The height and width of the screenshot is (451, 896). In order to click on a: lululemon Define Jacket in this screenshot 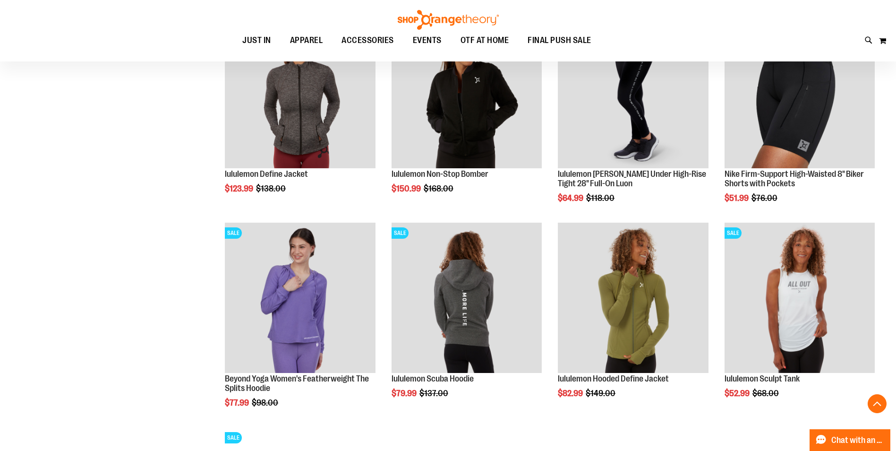, I will do `click(266, 174)`.